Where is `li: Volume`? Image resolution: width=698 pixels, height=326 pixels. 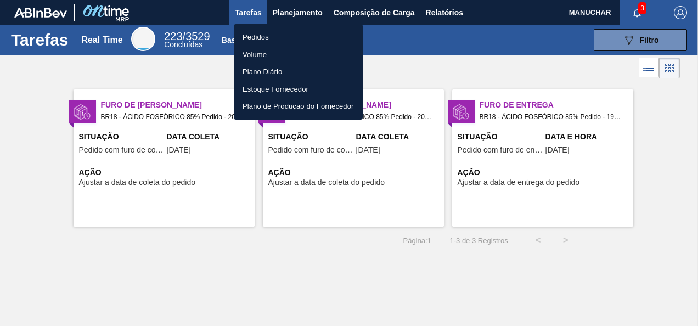
li: Volume is located at coordinates (298, 55).